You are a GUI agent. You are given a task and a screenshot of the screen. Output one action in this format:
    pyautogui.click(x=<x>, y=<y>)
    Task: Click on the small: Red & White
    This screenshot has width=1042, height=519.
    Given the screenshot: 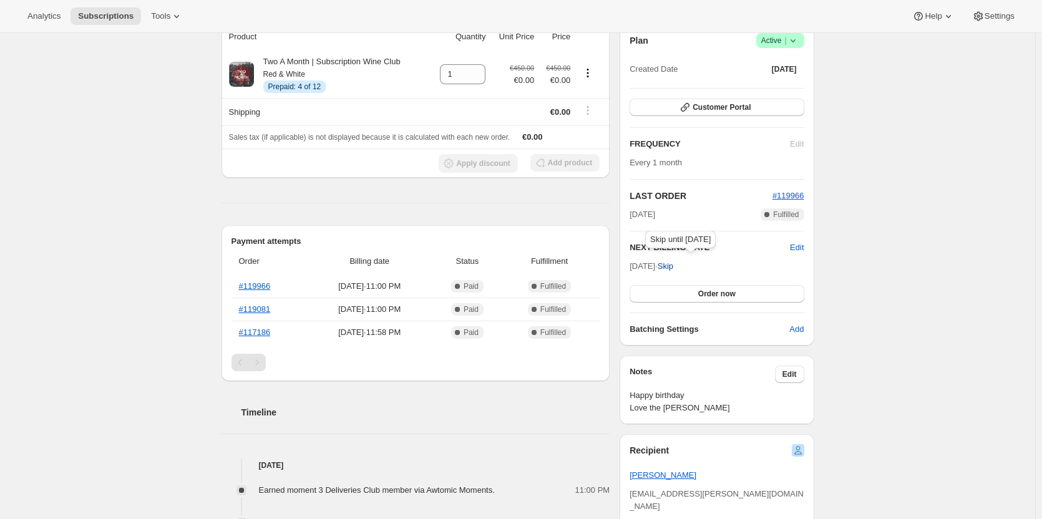 What is the action you would take?
    pyautogui.click(x=284, y=74)
    